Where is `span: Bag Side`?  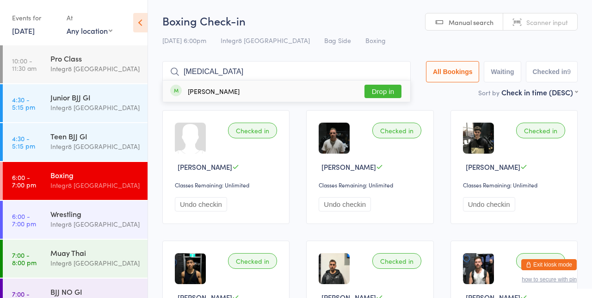 span: Bag Side is located at coordinates (338, 40).